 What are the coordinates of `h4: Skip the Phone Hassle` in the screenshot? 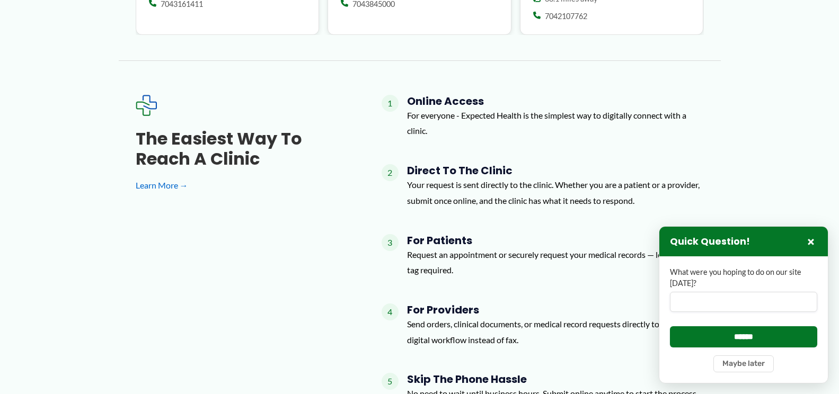 It's located at (555, 379).